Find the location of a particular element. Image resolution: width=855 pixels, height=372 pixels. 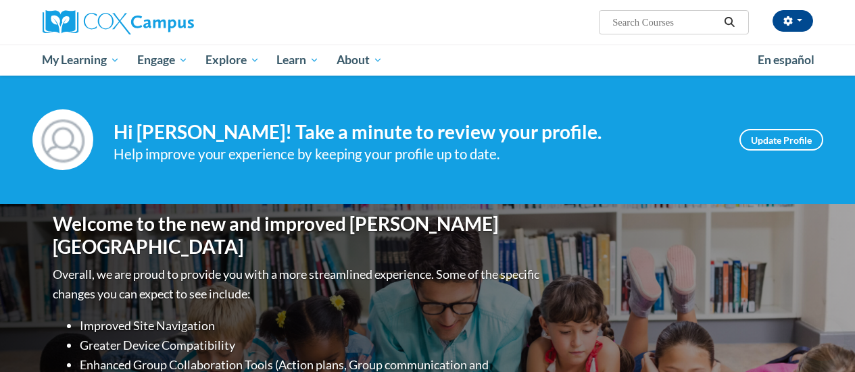

a: Cox Campus is located at coordinates (164, 22).